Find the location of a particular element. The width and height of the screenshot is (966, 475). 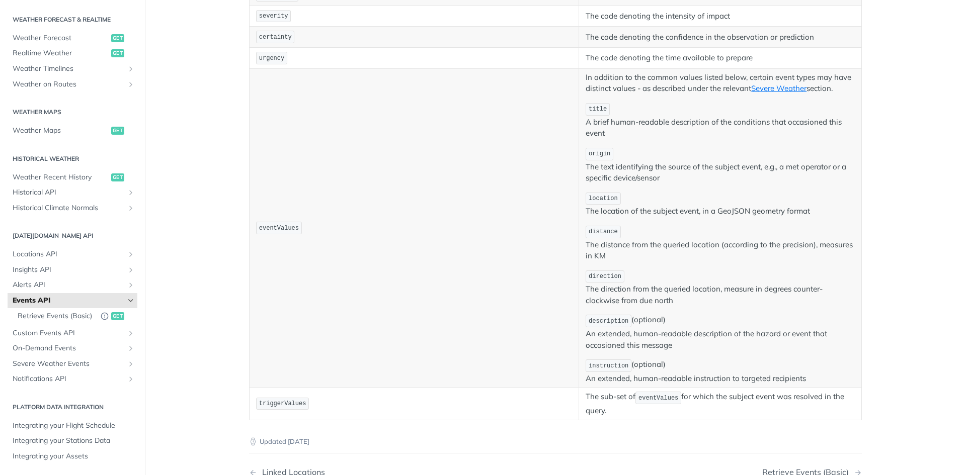

a: Realtime Weatherget is located at coordinates (72, 53).